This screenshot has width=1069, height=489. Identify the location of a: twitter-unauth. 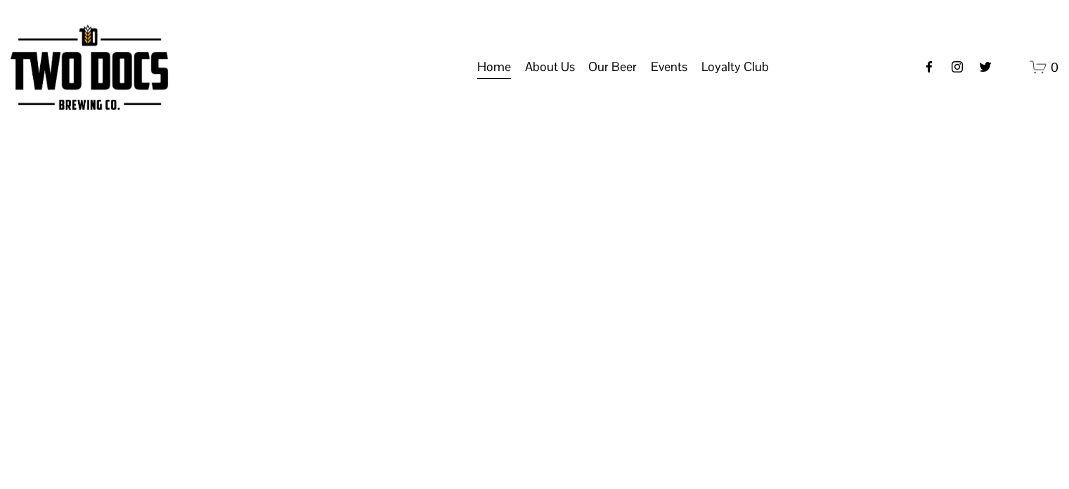
(986, 67).